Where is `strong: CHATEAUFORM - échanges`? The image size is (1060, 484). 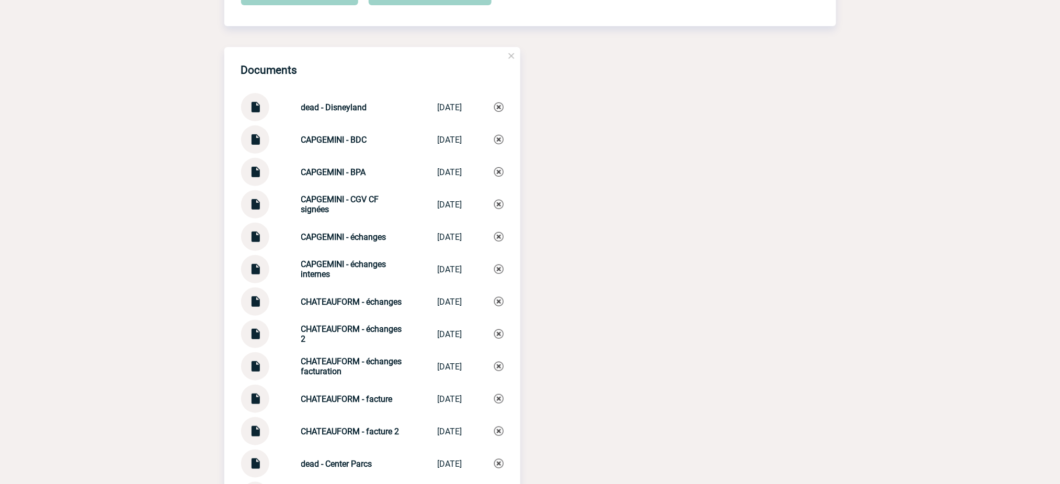
strong: CHATEAUFORM - échanges is located at coordinates (351, 302).